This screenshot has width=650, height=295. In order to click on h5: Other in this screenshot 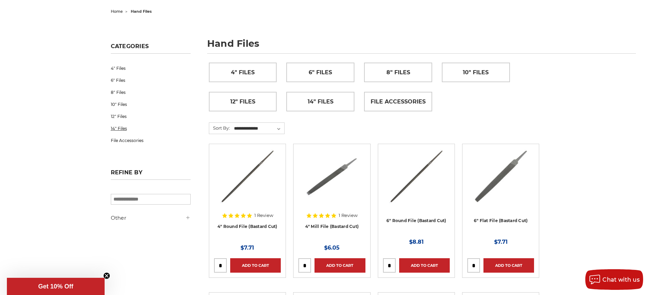, I will do `click(151, 218)`.